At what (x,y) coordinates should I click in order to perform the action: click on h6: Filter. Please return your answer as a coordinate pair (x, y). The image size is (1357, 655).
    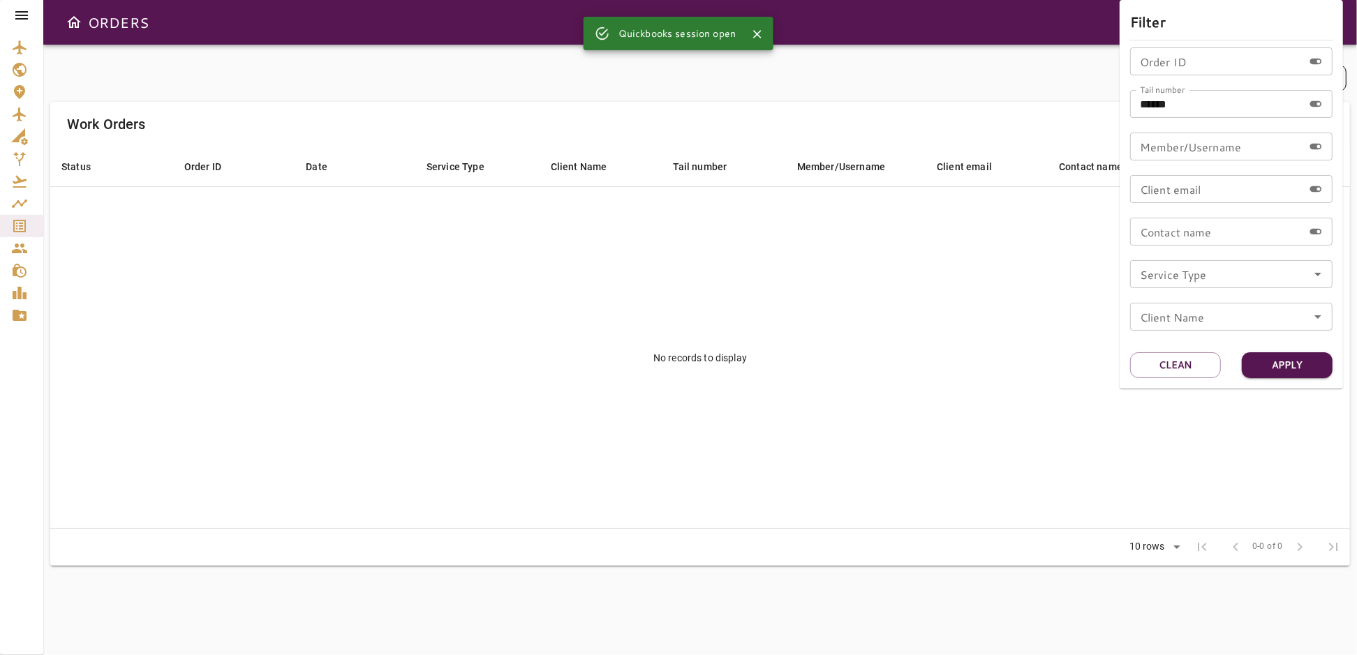
    Looking at the image, I should click on (1231, 22).